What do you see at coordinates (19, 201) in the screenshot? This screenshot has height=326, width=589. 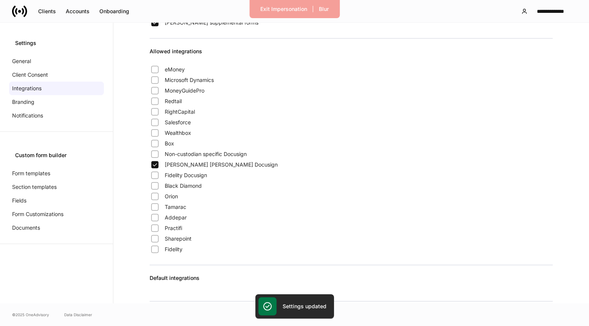 I see `p: Fields` at bounding box center [19, 201].